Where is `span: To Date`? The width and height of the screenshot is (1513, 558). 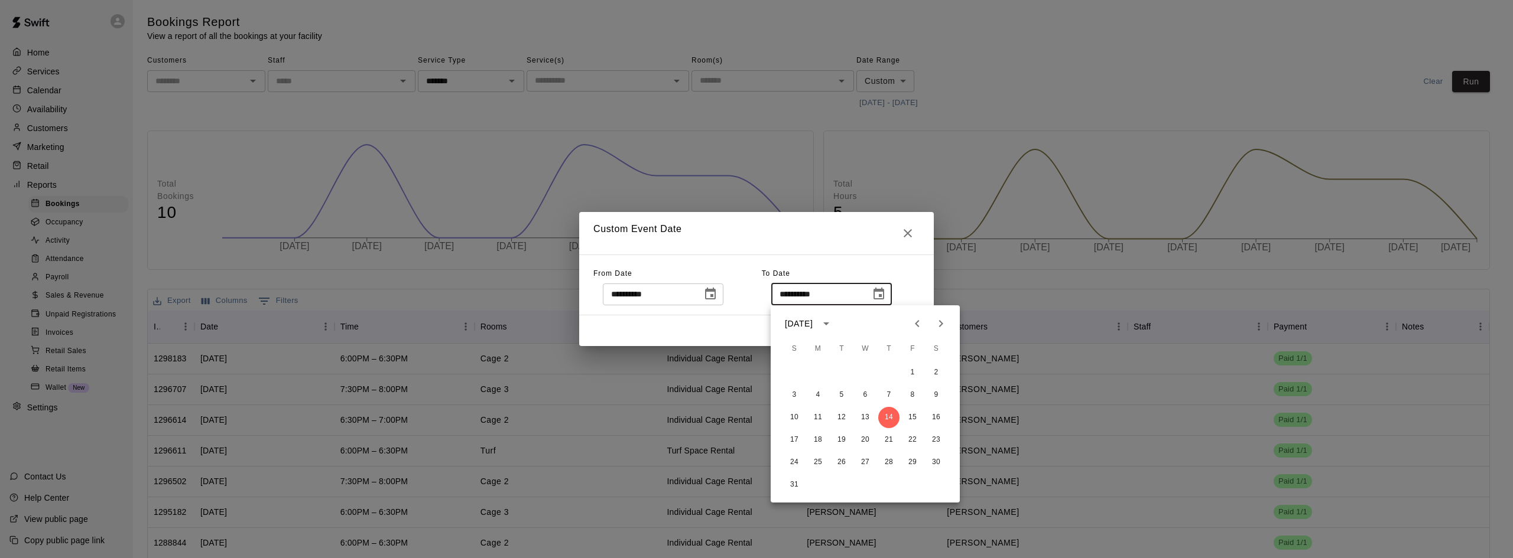
span: To Date is located at coordinates (776, 274).